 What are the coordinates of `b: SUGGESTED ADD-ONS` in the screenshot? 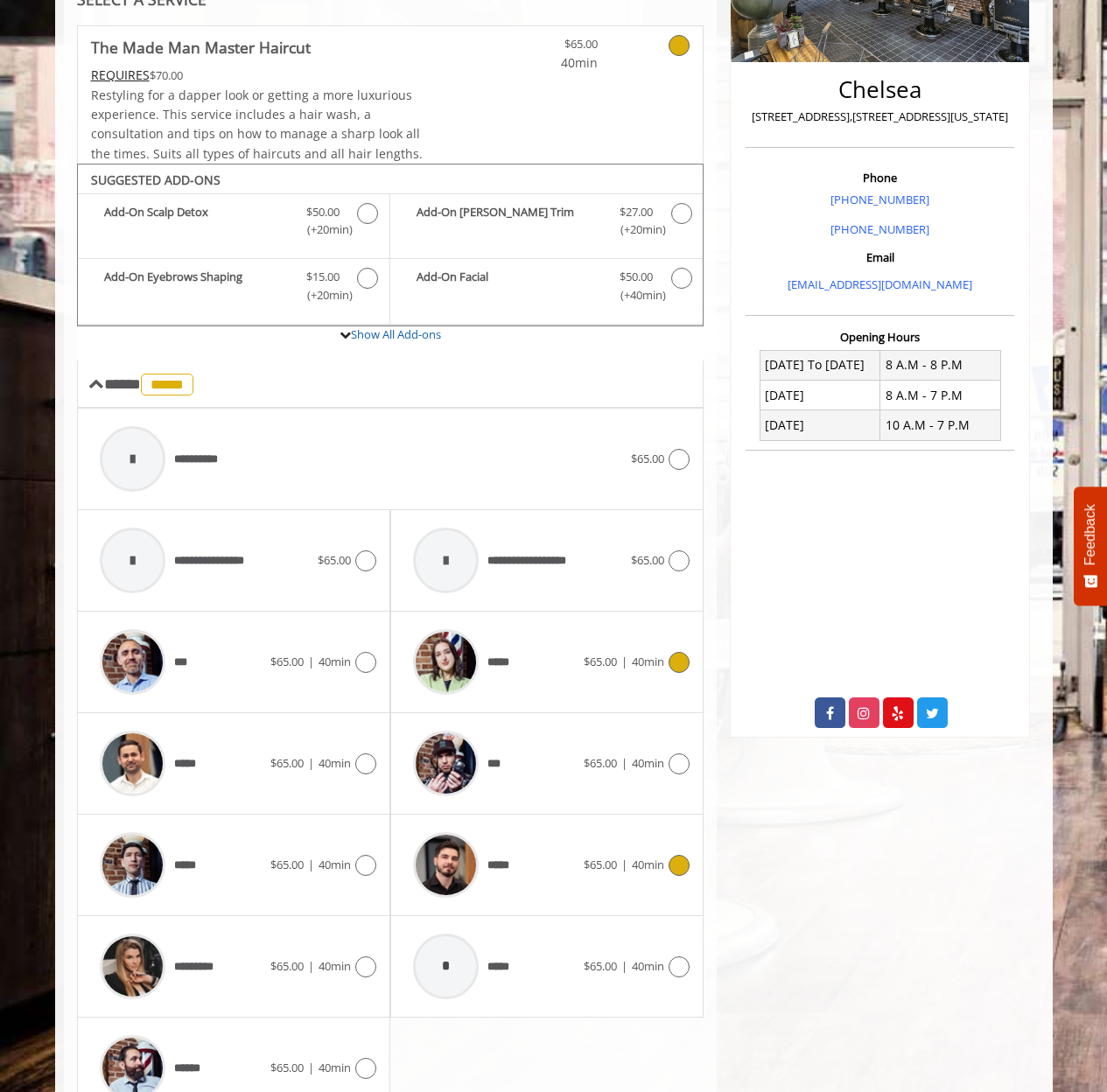 It's located at (155, 179).